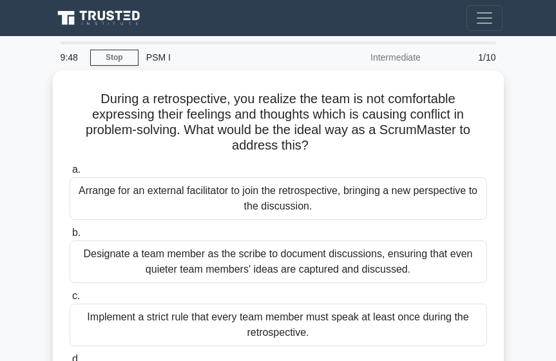 The width and height of the screenshot is (556, 361). I want to click on div: Arrange for an external facilitator to join the retrospective, bringing a new perspective to the ..., so click(278, 198).